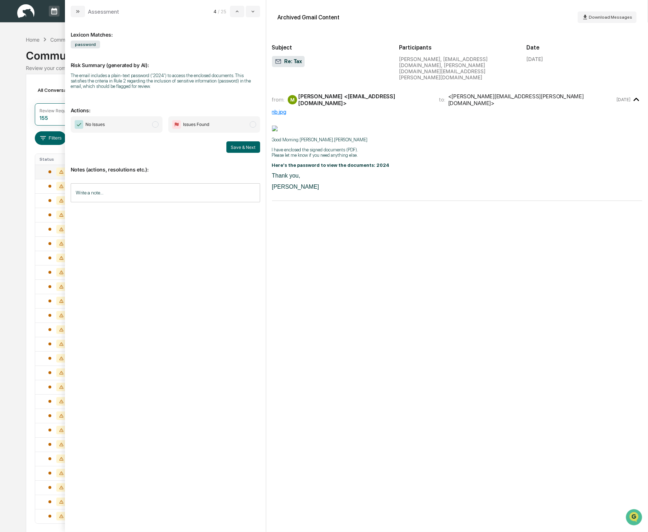 The height and width of the screenshot is (532, 648). Describe the element at coordinates (608, 17) in the screenshot. I see `button: Download Messages` at that location.